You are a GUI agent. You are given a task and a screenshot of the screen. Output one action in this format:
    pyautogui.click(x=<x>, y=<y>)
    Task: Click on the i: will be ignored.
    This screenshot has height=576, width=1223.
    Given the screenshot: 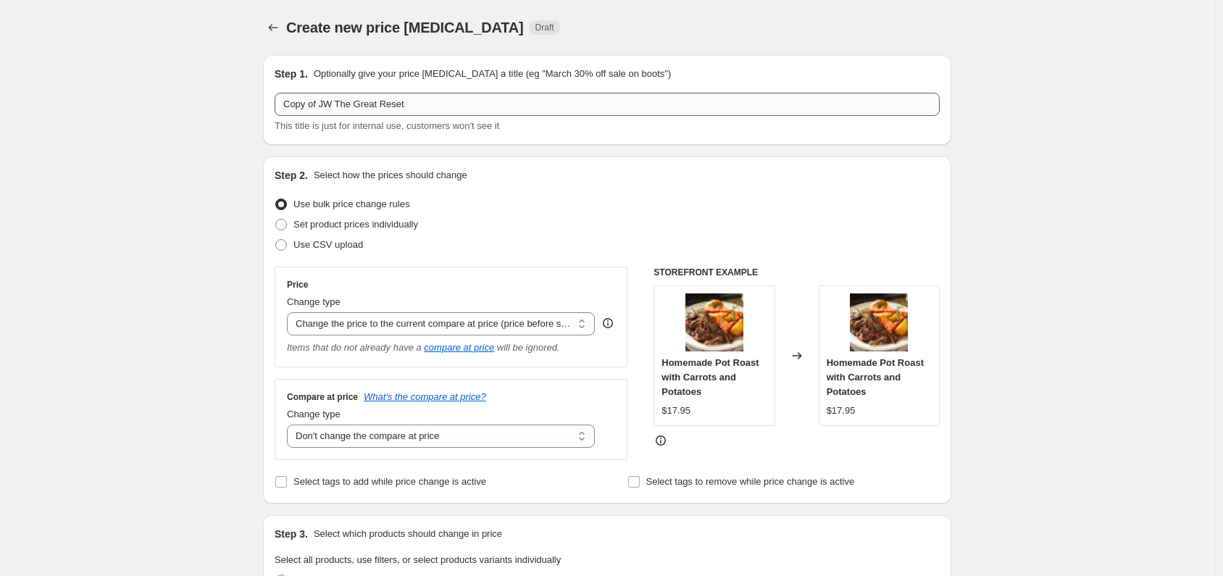 What is the action you would take?
    pyautogui.click(x=528, y=347)
    